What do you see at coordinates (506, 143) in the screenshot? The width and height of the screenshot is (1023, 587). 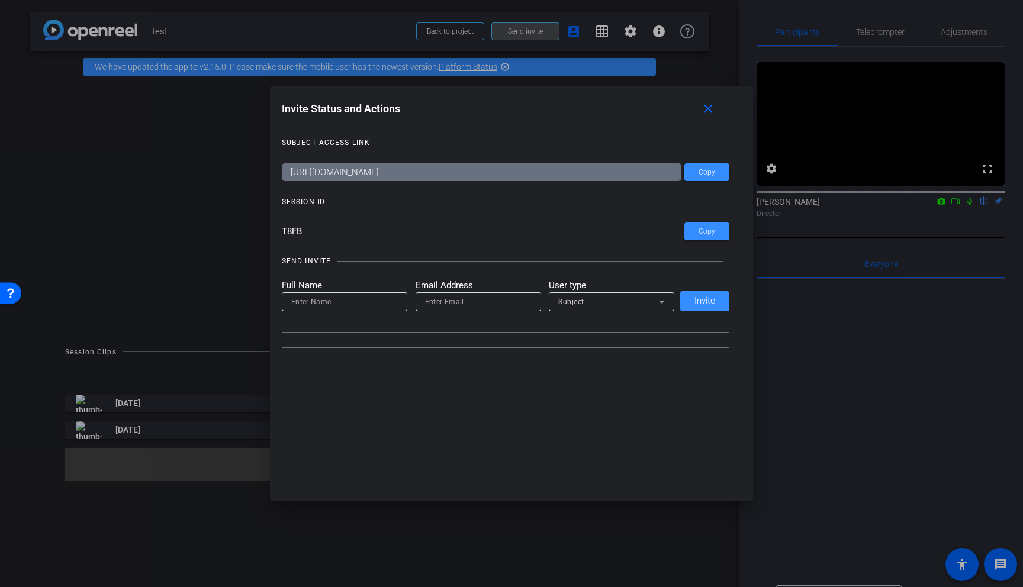 I see `openreel-title-line: SUBJECT ACCESS LINK` at bounding box center [506, 143].